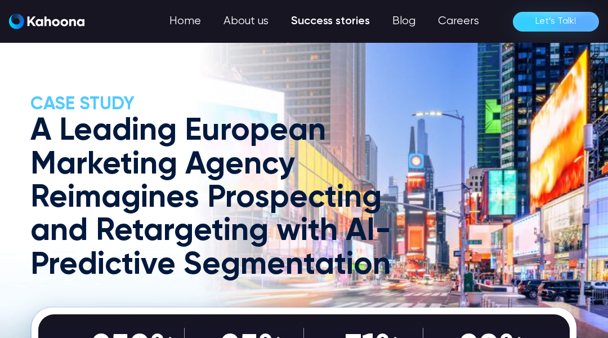  What do you see at coordinates (229, 198) in the screenshot?
I see `h1: A Leading European Marketing Agency Reimagines Prospecting and Retargeting with AI-Predictive Seg...` at bounding box center [229, 198].